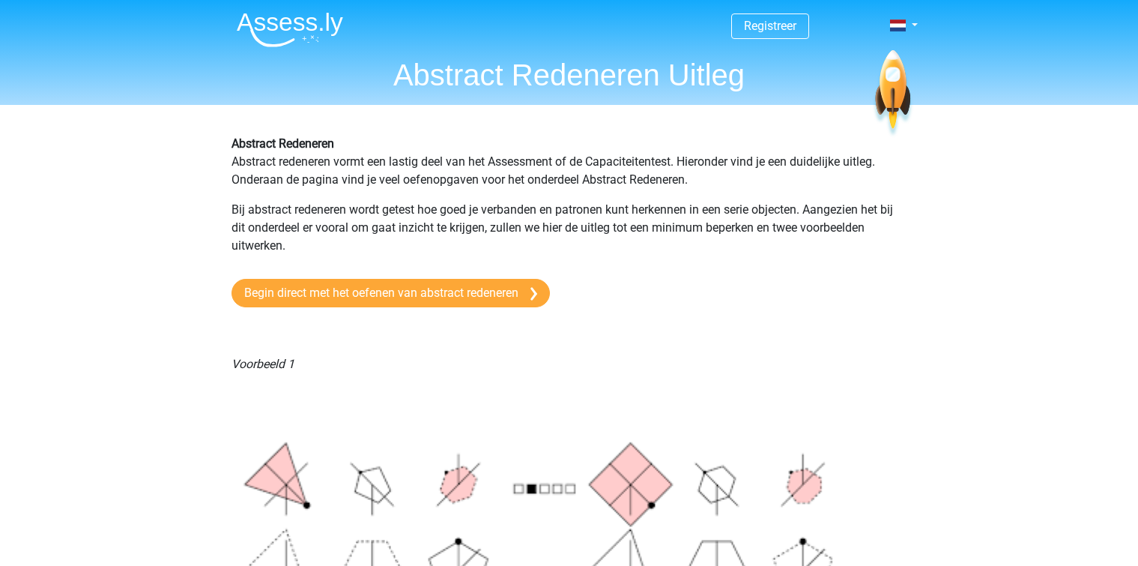 Image resolution: width=1138 pixels, height=566 pixels. I want to click on a: Registreer, so click(770, 25).